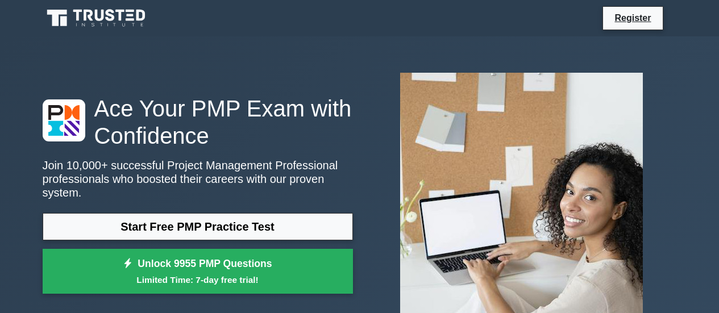 The height and width of the screenshot is (313, 719). What do you see at coordinates (198, 227) in the screenshot?
I see `a: Start Free PMP Practice Test` at bounding box center [198, 227].